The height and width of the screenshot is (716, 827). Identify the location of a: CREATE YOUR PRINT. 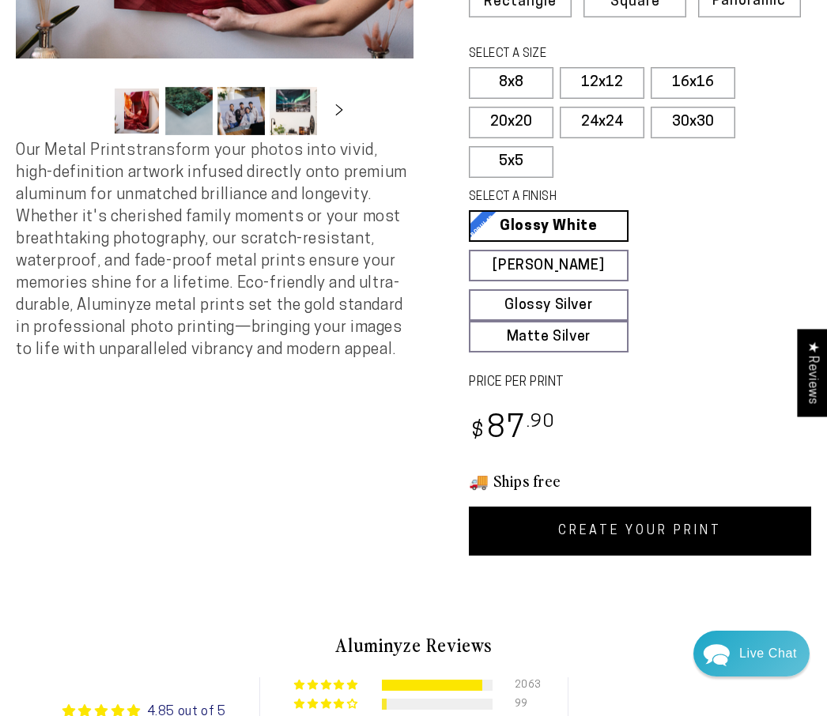
(640, 531).